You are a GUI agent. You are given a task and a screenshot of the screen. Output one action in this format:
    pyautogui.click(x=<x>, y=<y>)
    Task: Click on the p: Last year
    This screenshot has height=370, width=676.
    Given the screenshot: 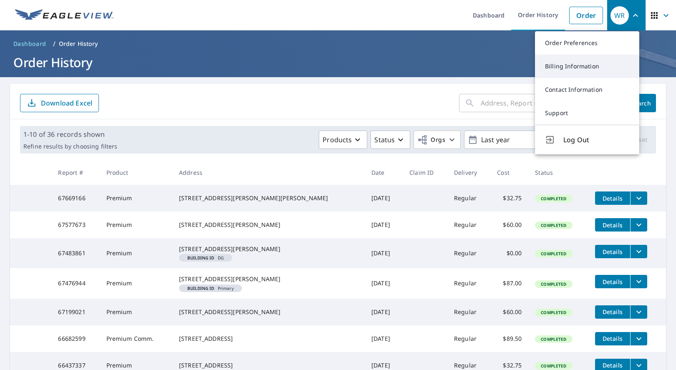 What is the action you would take?
    pyautogui.click(x=527, y=140)
    